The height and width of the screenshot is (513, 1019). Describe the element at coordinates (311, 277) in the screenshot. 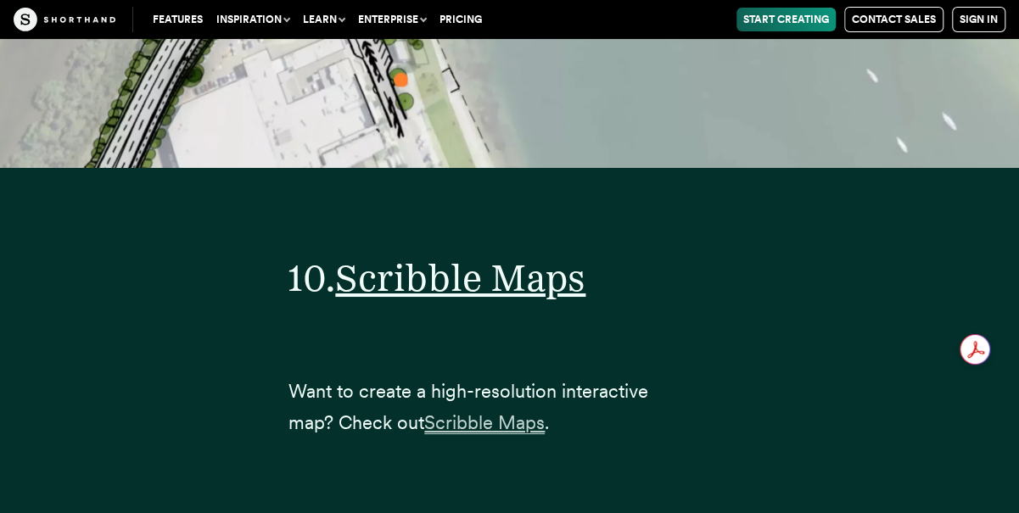

I see `span: 10.` at that location.